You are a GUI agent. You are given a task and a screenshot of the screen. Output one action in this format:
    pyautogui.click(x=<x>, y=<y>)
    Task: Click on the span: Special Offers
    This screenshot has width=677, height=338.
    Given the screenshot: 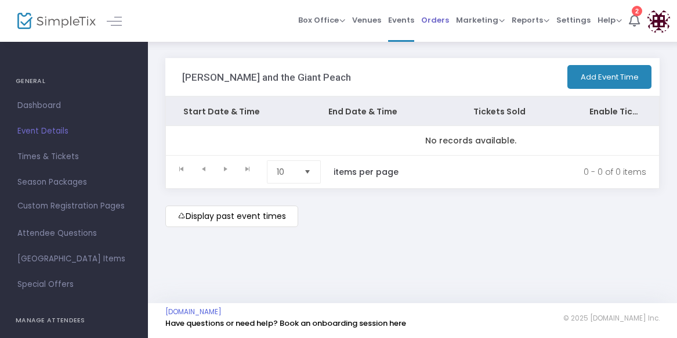 What is the action you would take?
    pyautogui.click(x=74, y=284)
    